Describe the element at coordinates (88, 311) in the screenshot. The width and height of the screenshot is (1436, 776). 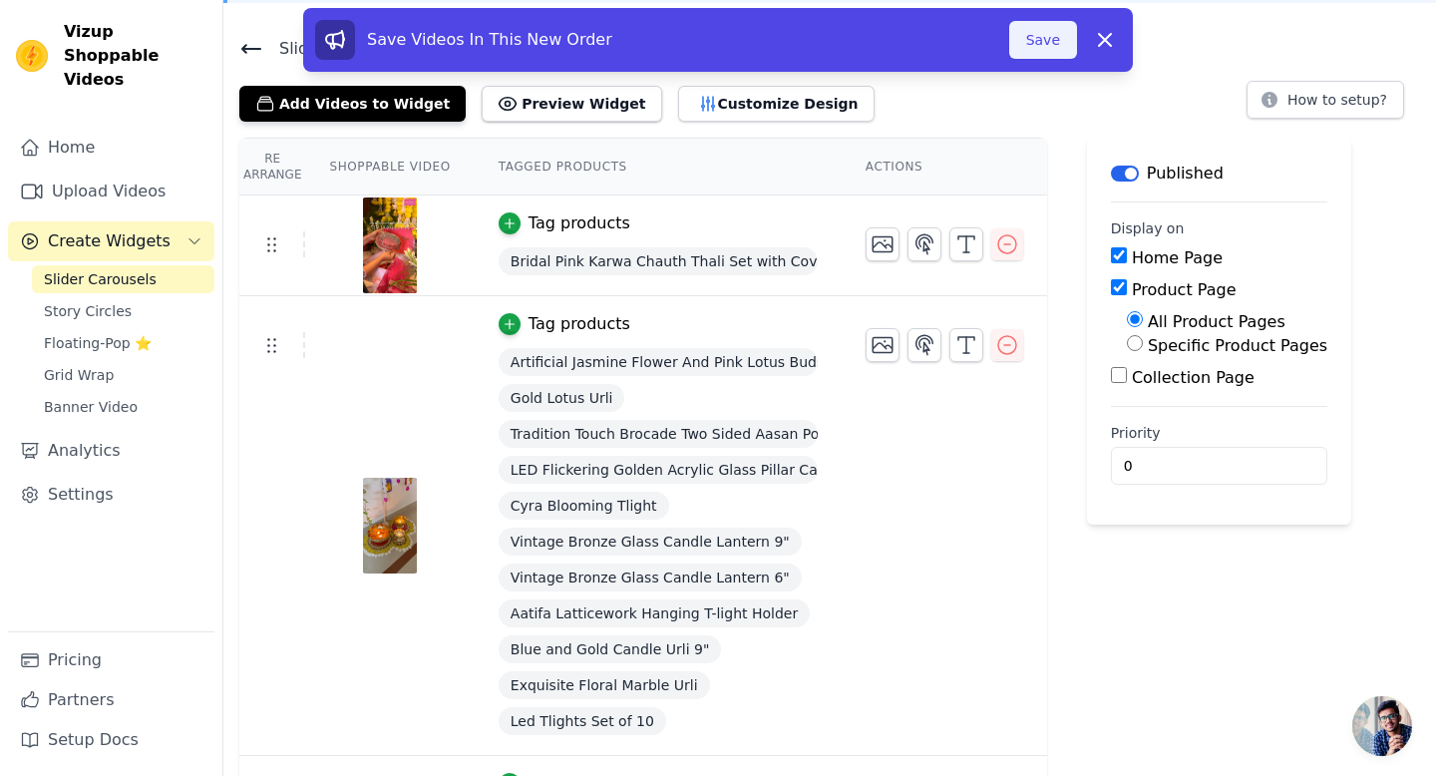
I see `span: Story Circles` at that location.